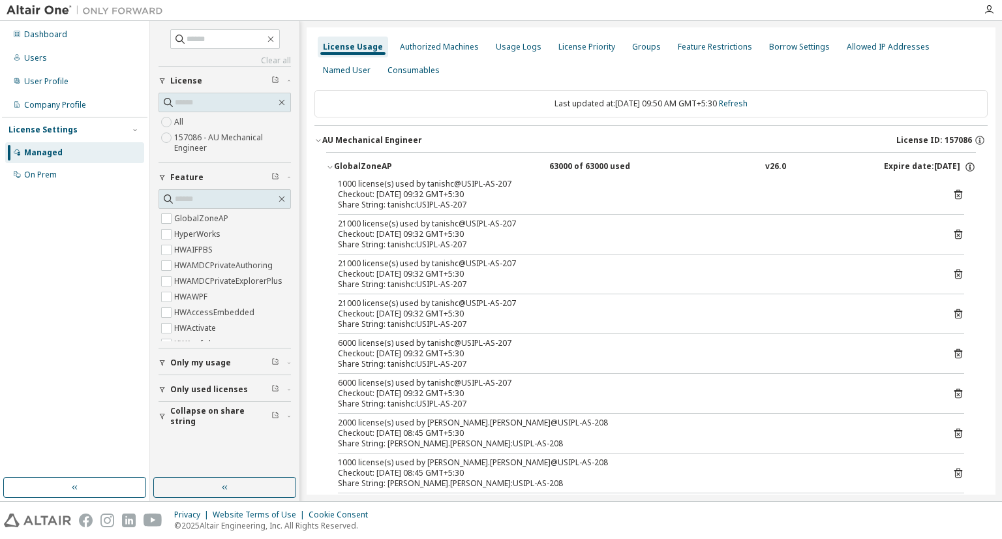 Image resolution: width=1002 pixels, height=539 pixels. Describe the element at coordinates (232, 143) in the screenshot. I see `label: 157086 - AU Mechanical Engineer` at that location.